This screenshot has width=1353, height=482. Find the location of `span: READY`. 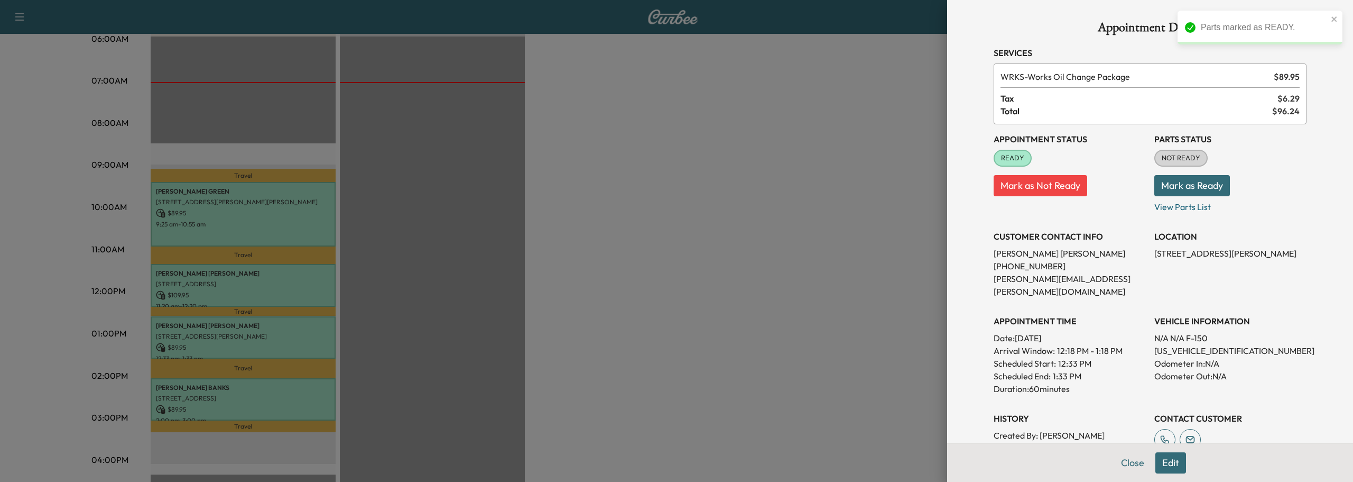

span: READY is located at coordinates (1013, 158).